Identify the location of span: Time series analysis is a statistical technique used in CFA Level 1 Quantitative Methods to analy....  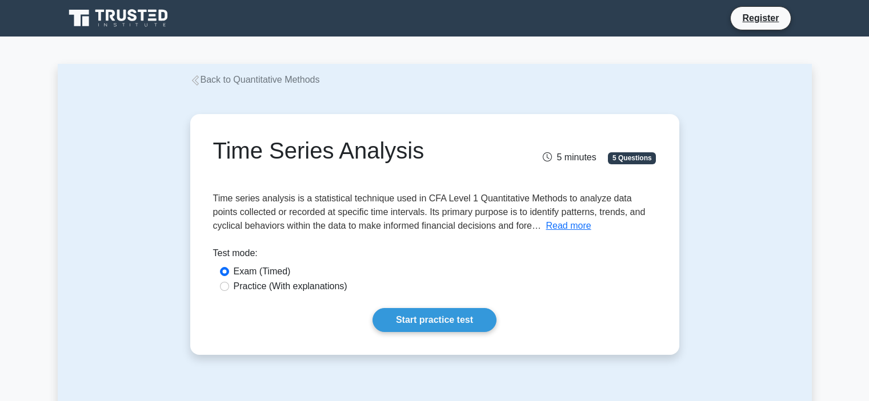
(429, 212).